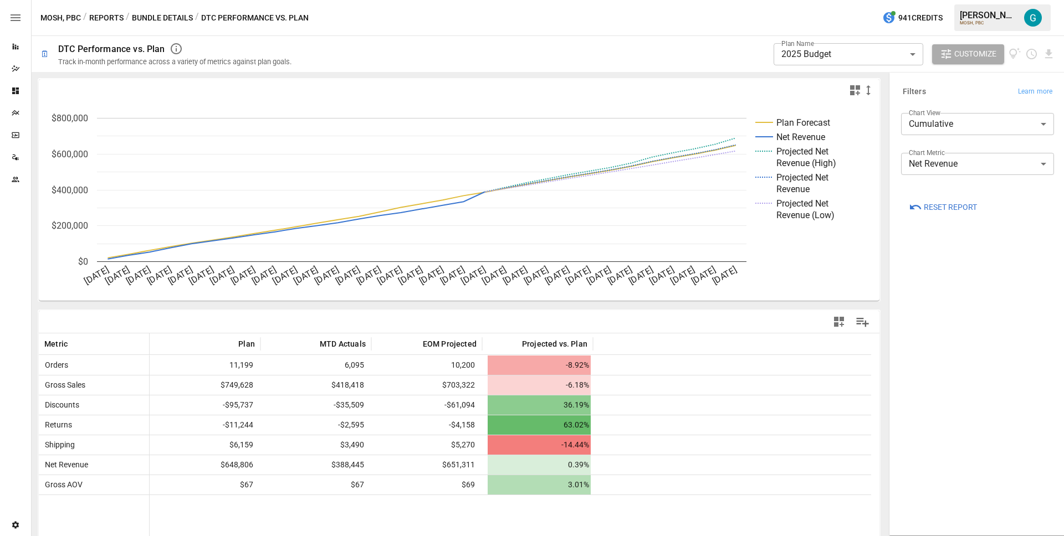 This screenshot has height=536, width=1064. I want to click on text: Net Revenue, so click(800, 137).